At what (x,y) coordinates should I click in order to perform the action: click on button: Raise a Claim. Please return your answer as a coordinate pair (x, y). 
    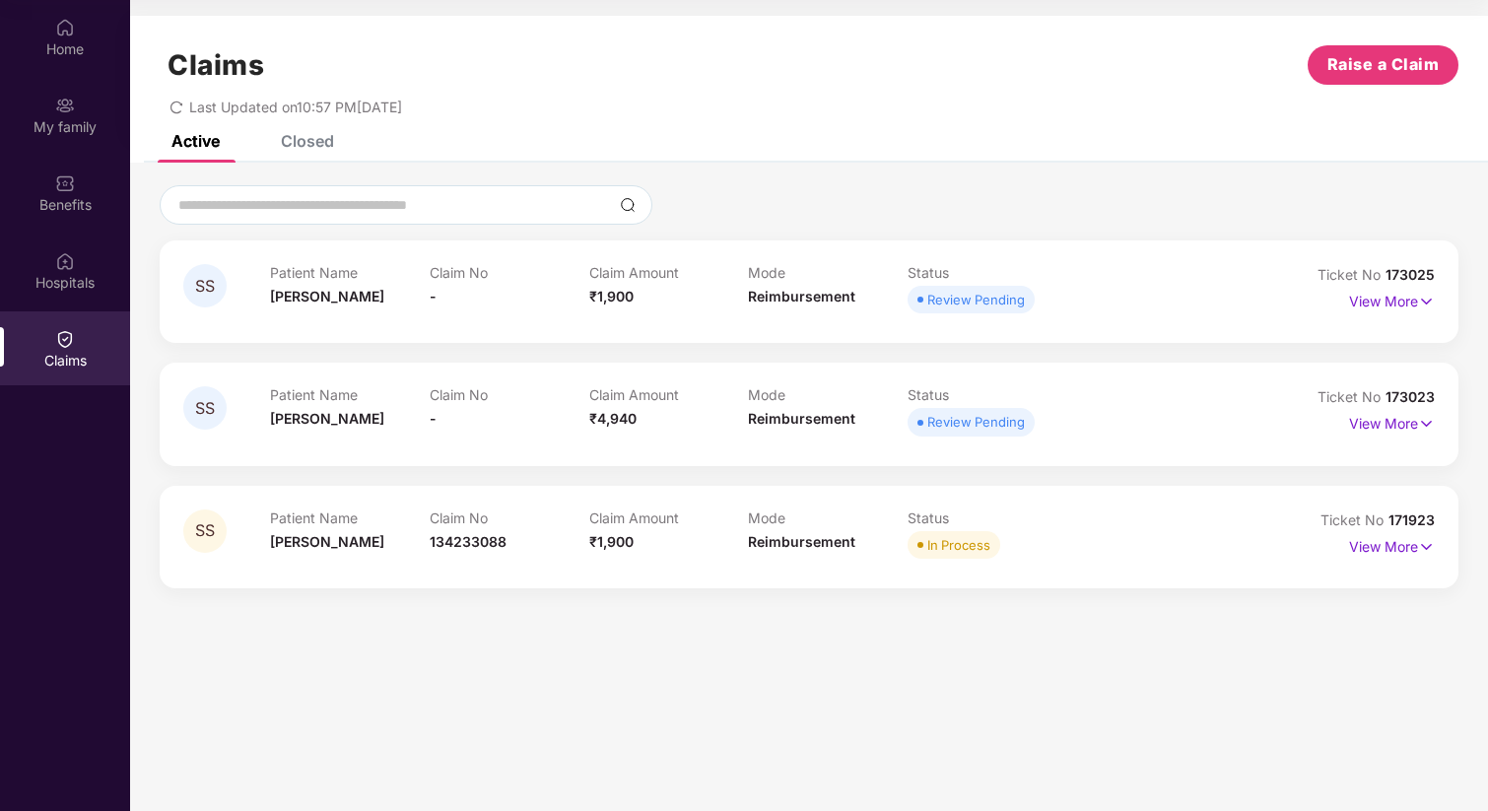
    Looking at the image, I should click on (1382, 65).